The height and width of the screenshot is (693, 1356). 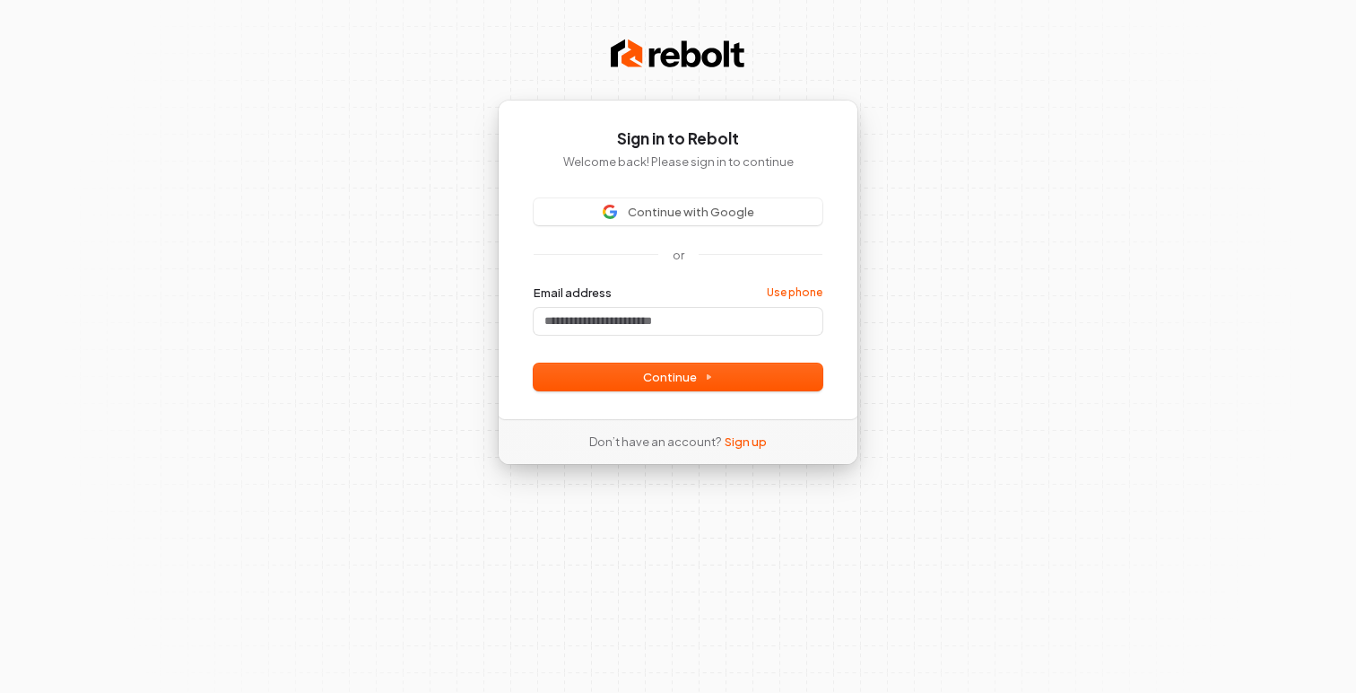 What do you see at coordinates (678, 377) in the screenshot?
I see `span: Continue` at bounding box center [678, 377].